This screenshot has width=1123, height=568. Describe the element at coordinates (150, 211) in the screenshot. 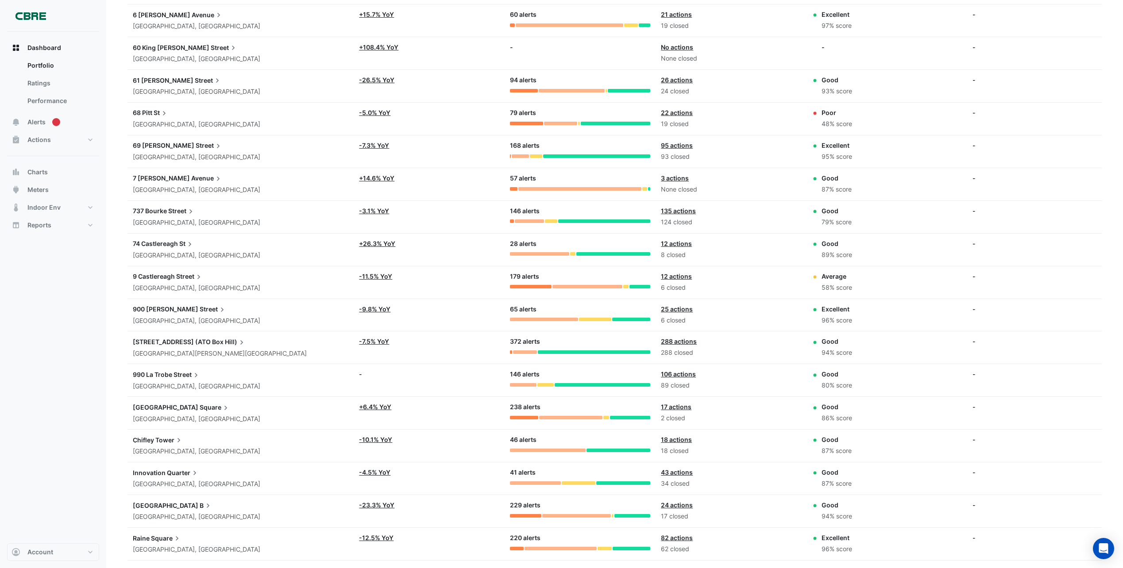

I see `span: 737 Bourke` at that location.